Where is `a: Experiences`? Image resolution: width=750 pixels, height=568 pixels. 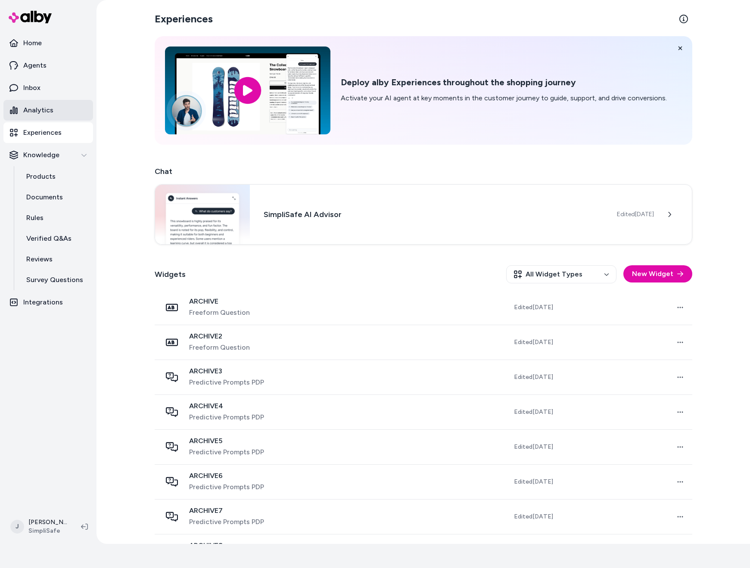
a: Experiences is located at coordinates (48, 133).